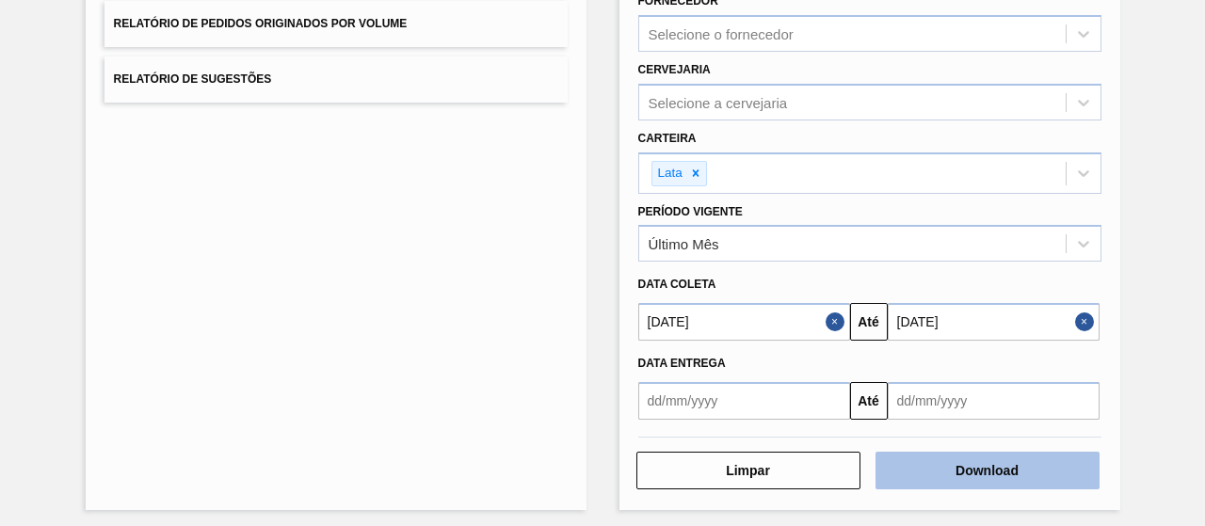  I want to click on span: Data coleta, so click(677, 284).